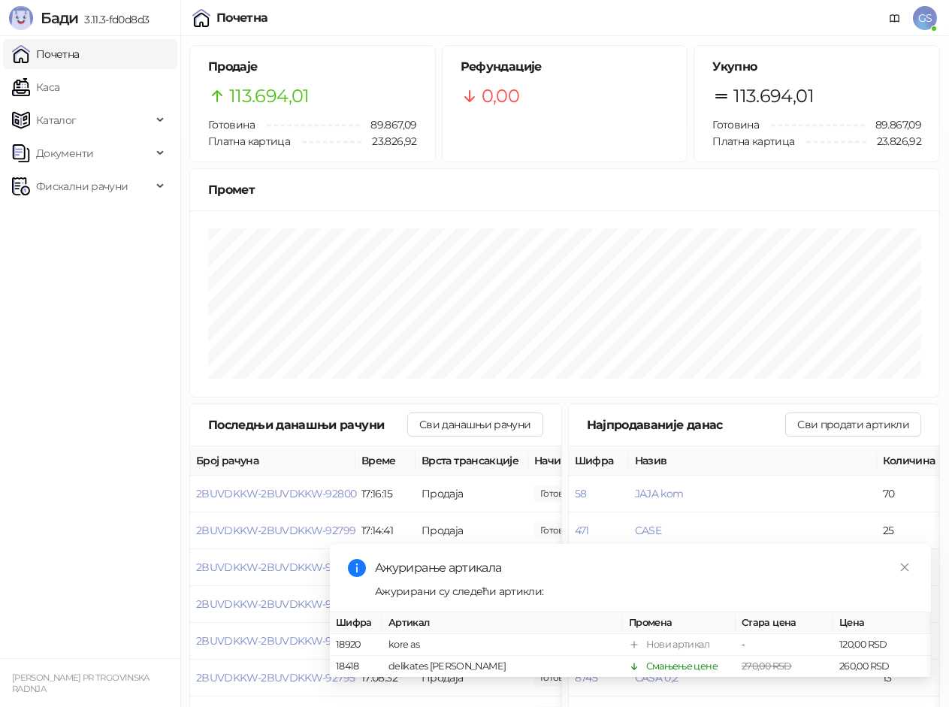 This screenshot has width=949, height=707. I want to click on th: Цена, so click(882, 623).